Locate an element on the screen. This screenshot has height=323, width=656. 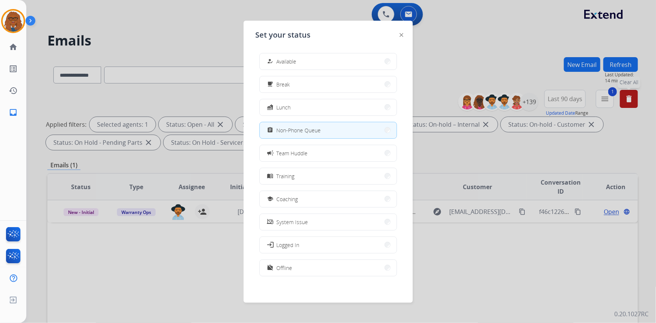
mat-icon: menu_book is located at coordinates (270, 176).